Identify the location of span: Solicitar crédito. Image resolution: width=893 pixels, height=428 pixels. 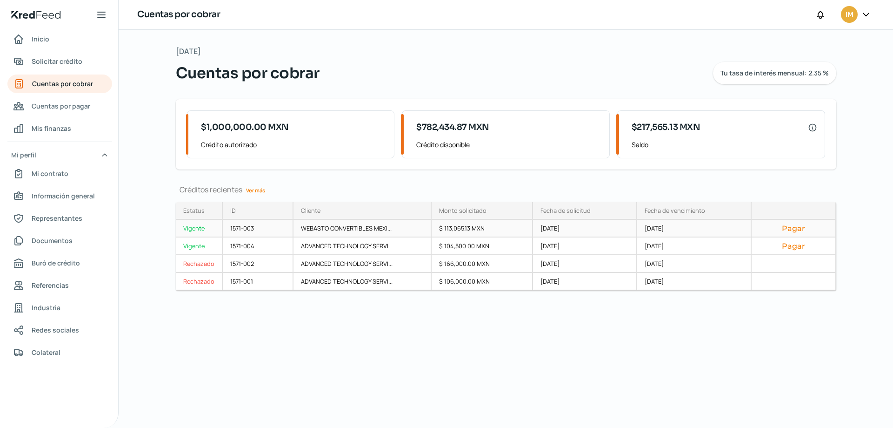
(57, 61).